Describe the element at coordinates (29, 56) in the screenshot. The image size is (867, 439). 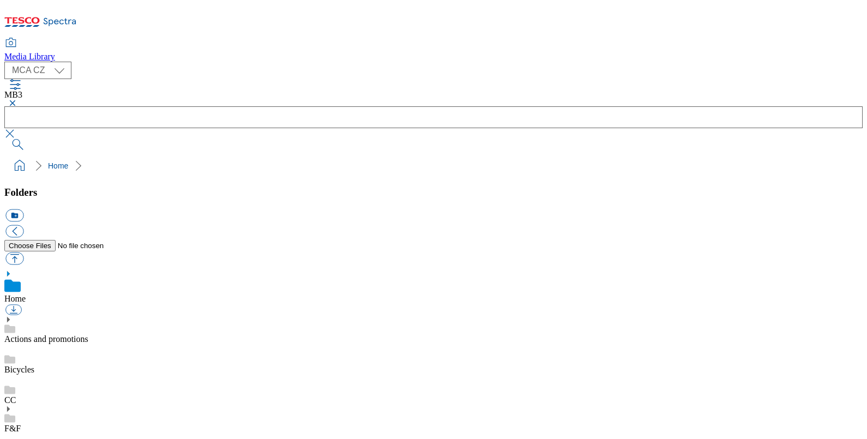
I see `span: Media Library` at that location.